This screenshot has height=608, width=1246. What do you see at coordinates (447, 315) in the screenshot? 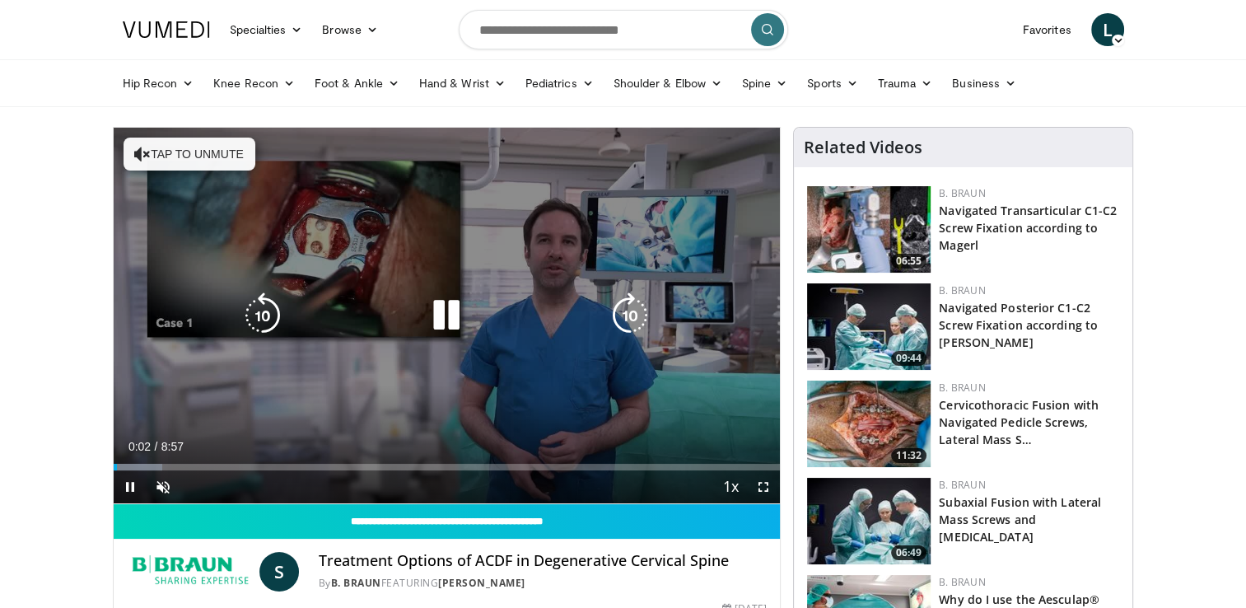
I see `video-js: Video Player` at bounding box center [447, 315].